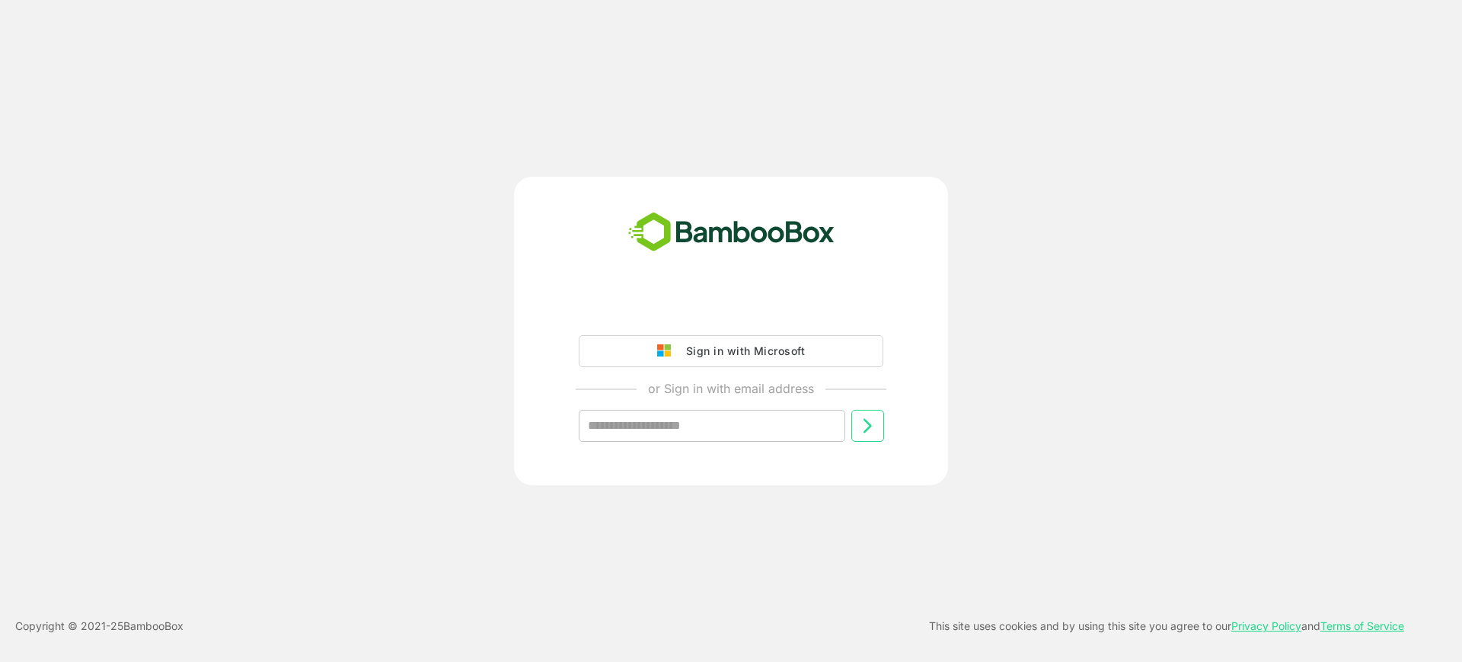 The height and width of the screenshot is (662, 1462). Describe the element at coordinates (668, 351) in the screenshot. I see `img: google` at that location.